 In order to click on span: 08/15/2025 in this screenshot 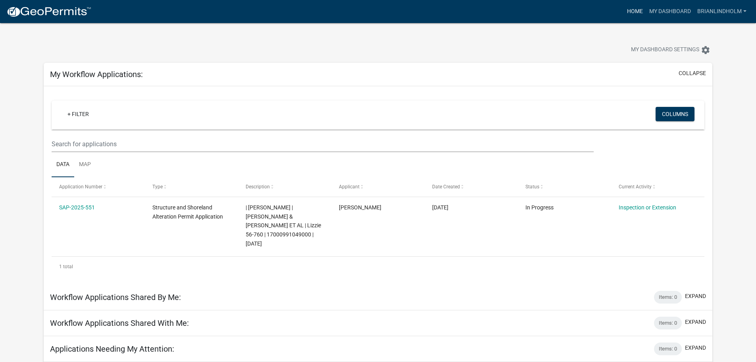, I will do `click(440, 207)`.